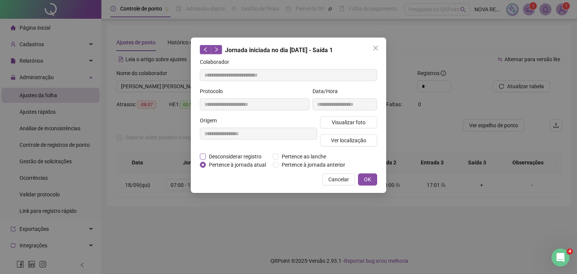  I want to click on button: right, so click(216, 50).